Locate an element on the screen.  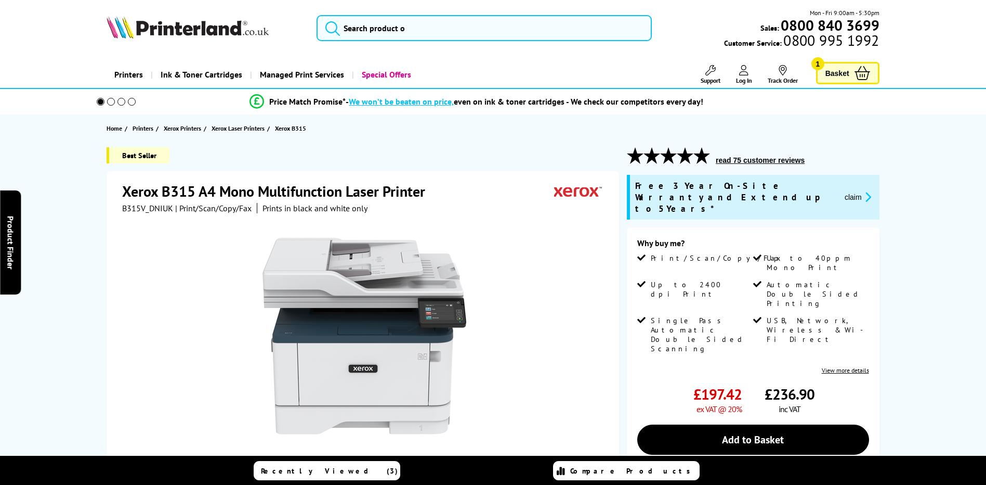
a: Add to Basket is located at coordinates (753, 439).